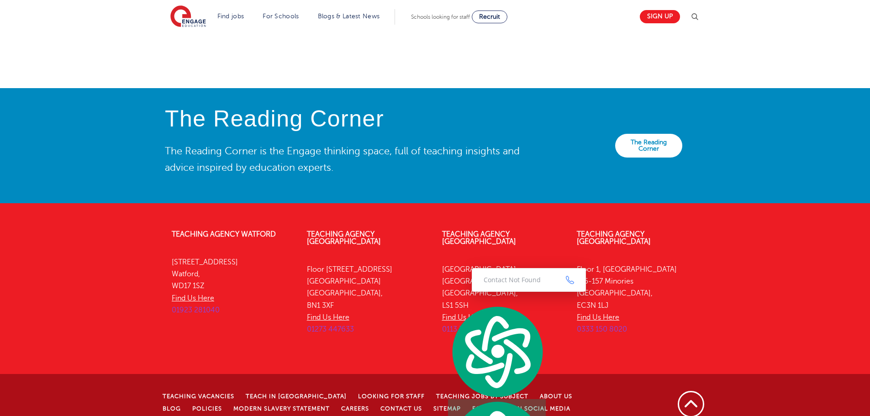 The height and width of the screenshot is (416, 870). I want to click on span: 0113 323 7633, so click(466, 329).